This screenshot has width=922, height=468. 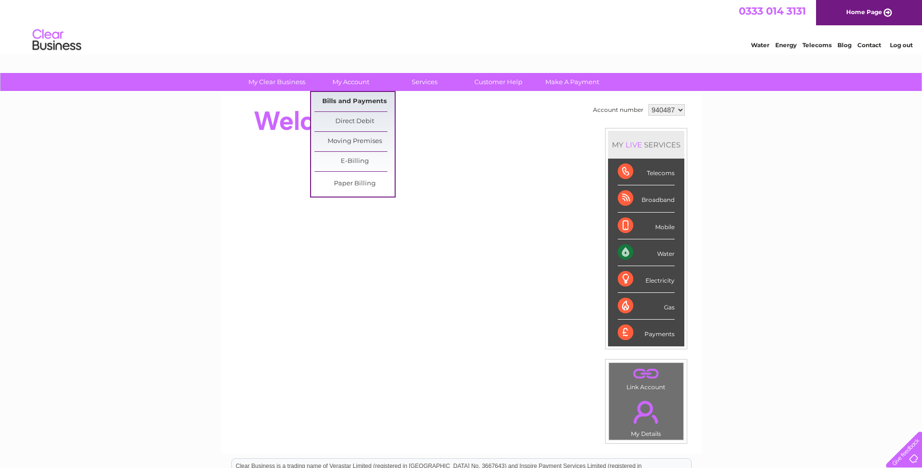 I want to click on a: My Clear Business, so click(x=277, y=82).